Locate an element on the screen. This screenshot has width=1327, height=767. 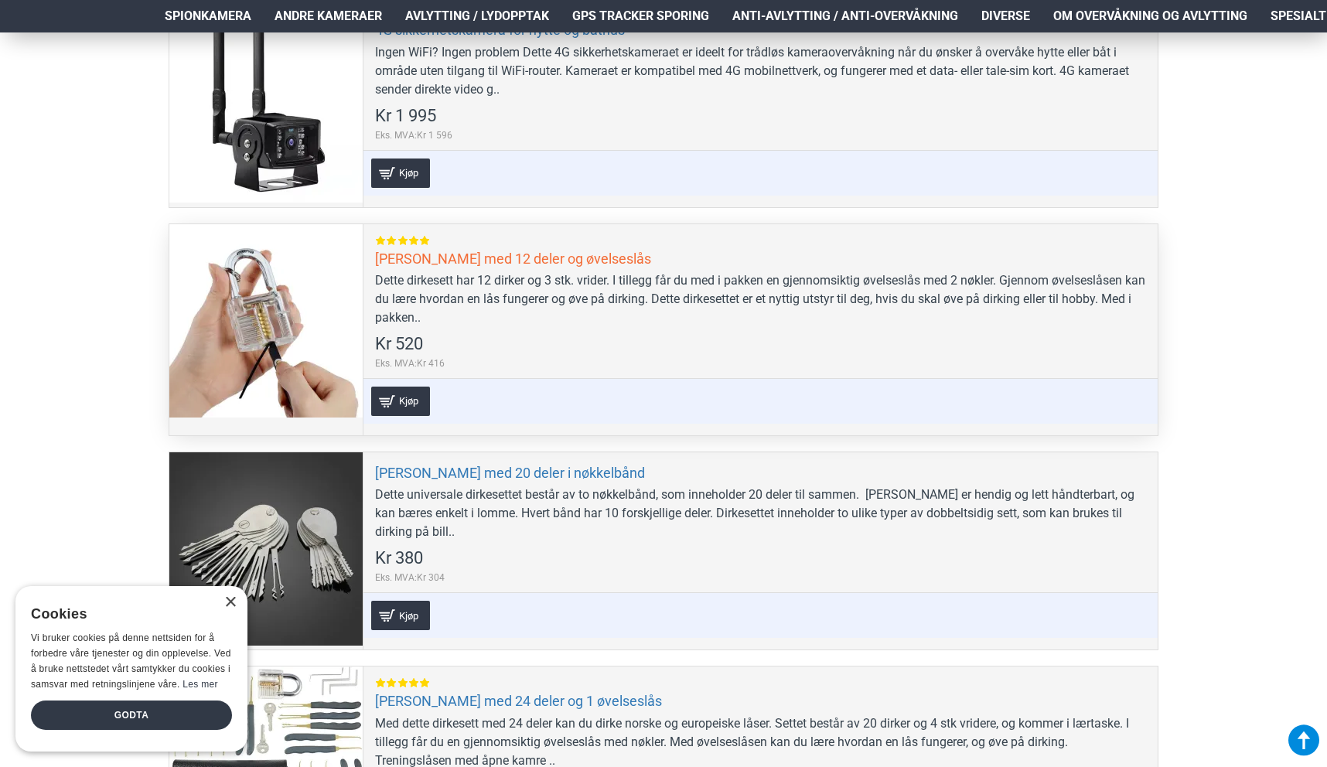
span: GPS Tracker Sporing is located at coordinates (640, 16).